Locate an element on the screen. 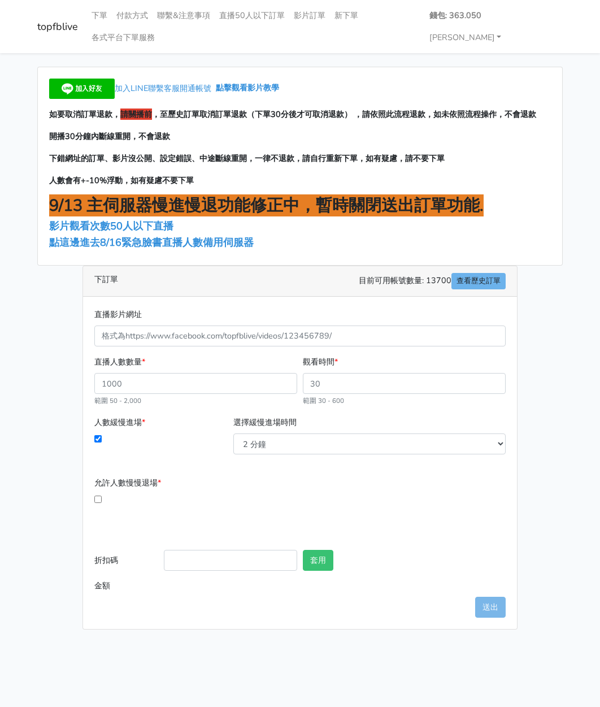 The height and width of the screenshot is (707, 600). span: 如要取消訂單退款， is located at coordinates (85, 114).